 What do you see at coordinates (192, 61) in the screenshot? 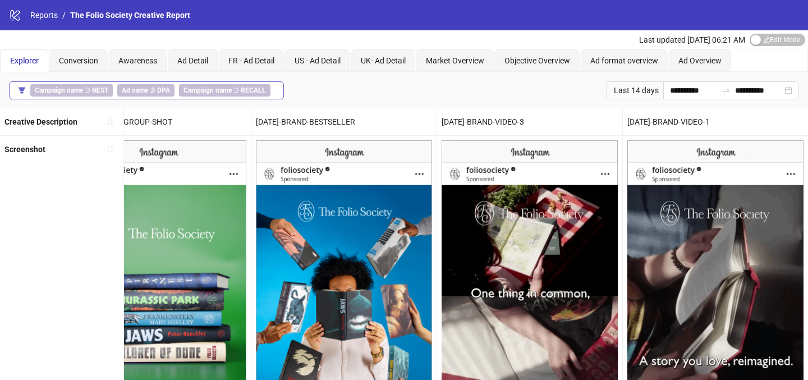
I see `span: Ad Detail` at bounding box center [192, 61].